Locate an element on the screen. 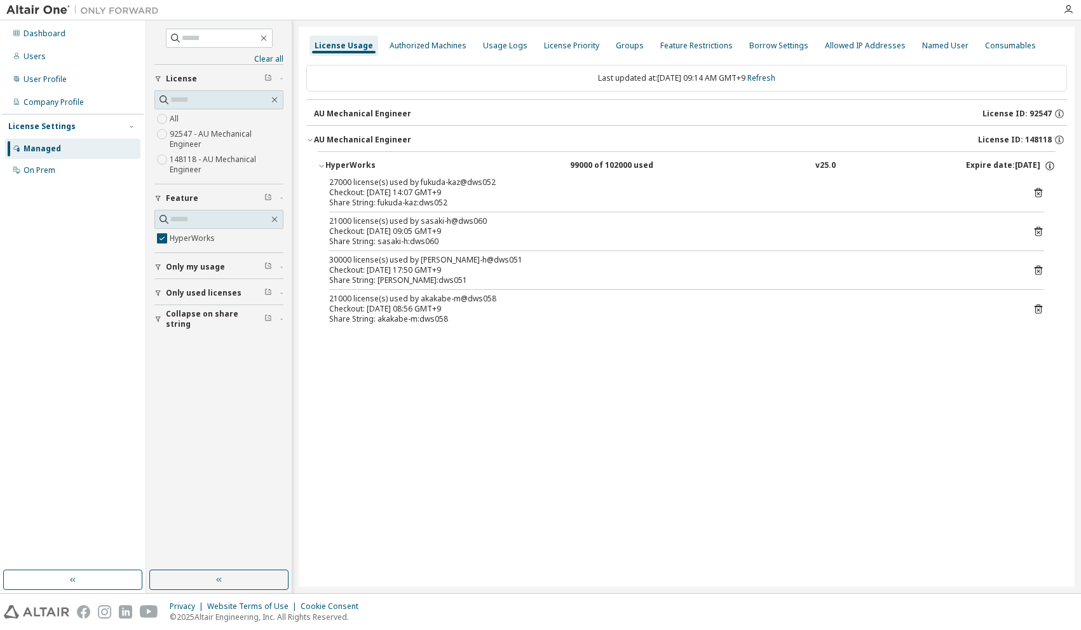 The image size is (1081, 630). span: License is located at coordinates (181, 79).